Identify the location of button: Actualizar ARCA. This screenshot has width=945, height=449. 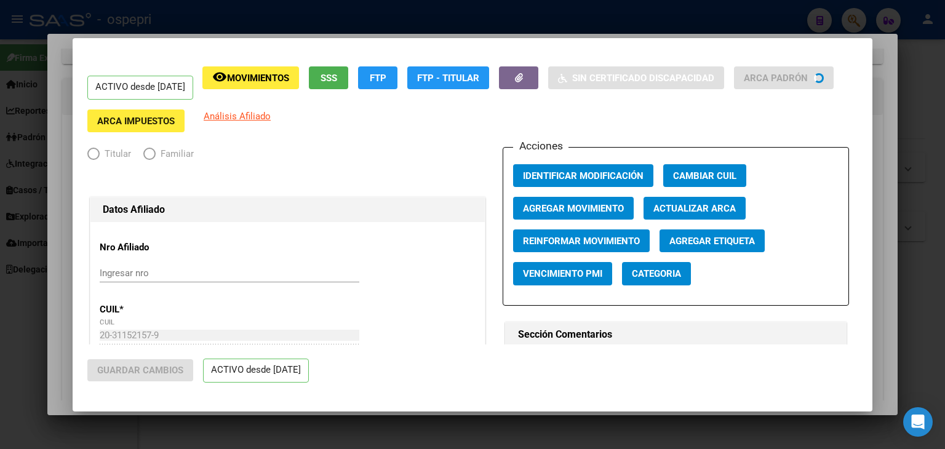
(695, 208).